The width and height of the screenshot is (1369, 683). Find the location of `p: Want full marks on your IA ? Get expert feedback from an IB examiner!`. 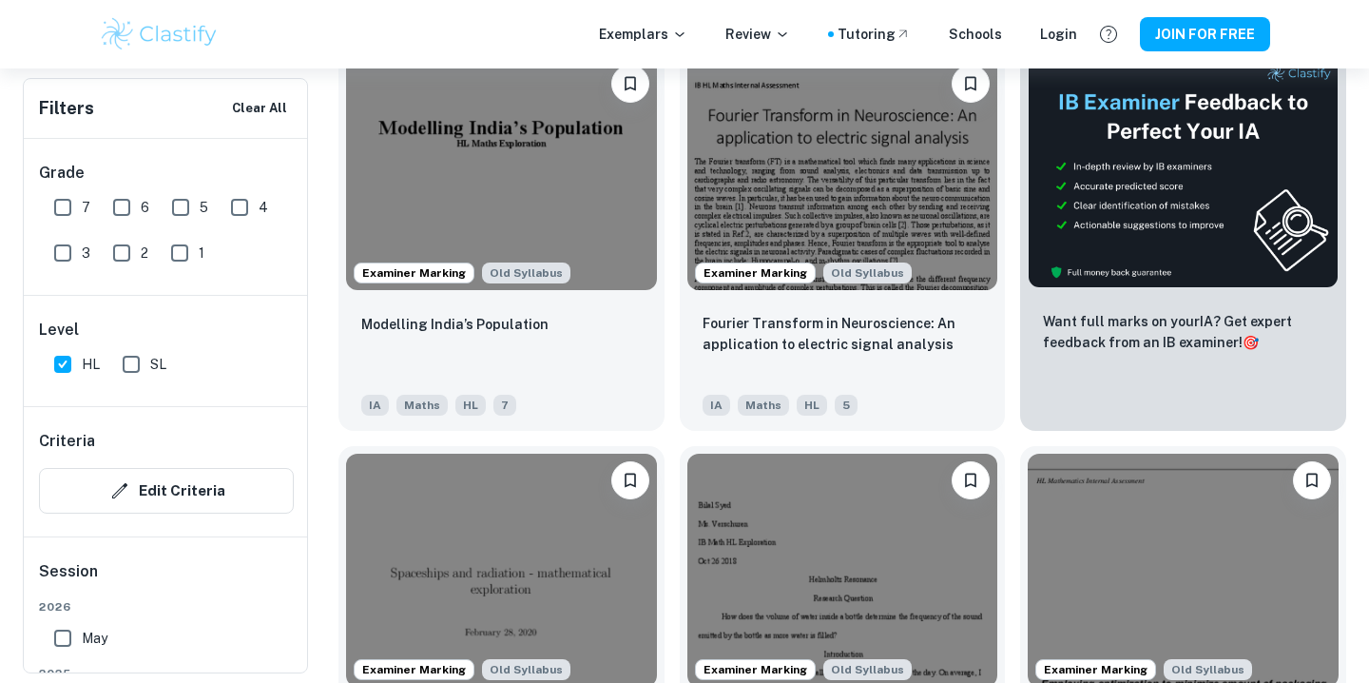

p: Want full marks on your IA ? Get expert feedback from an IB examiner! is located at coordinates (1183, 332).